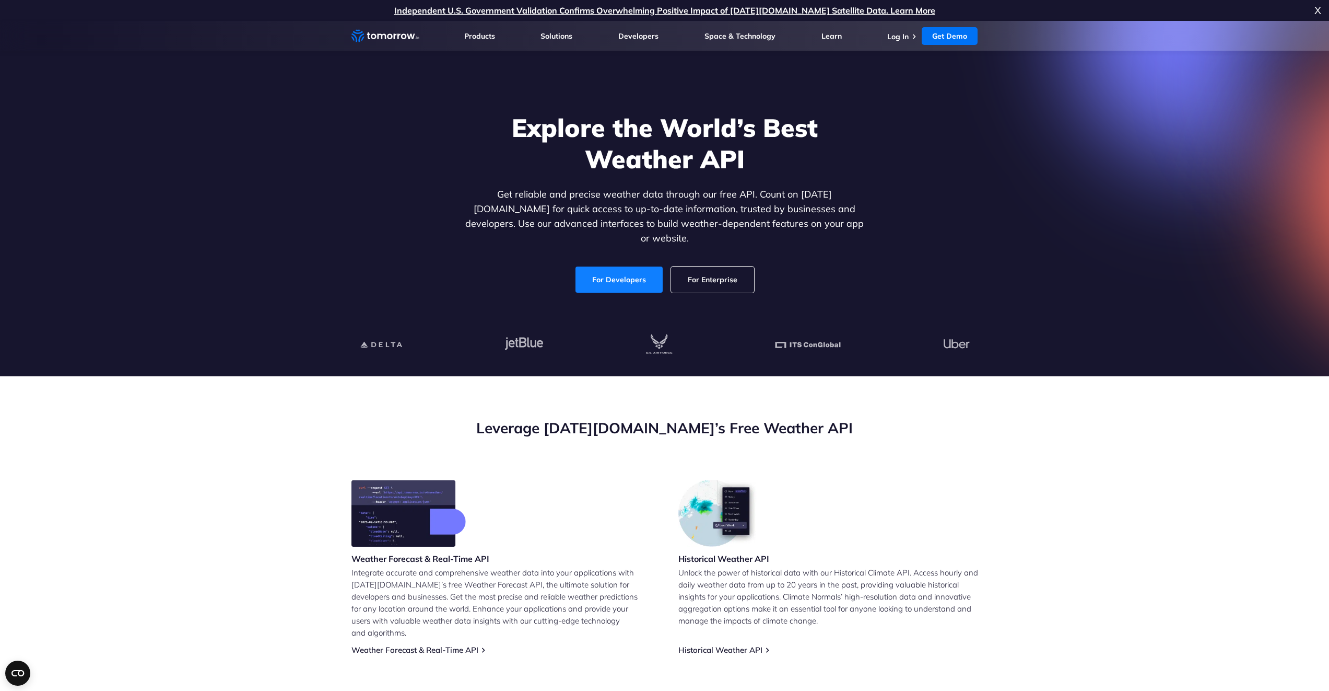  Describe the element at coordinates (724, 558) in the screenshot. I see `h3: Historical Weather API` at that location.